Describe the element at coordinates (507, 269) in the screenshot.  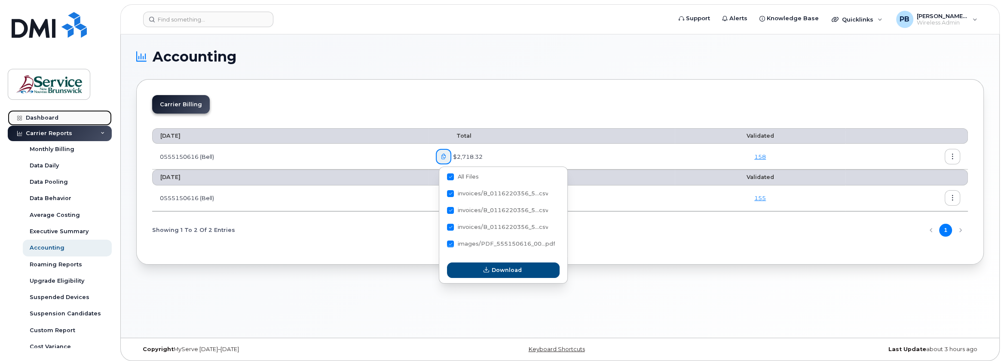
I see `span: Download` at that location.